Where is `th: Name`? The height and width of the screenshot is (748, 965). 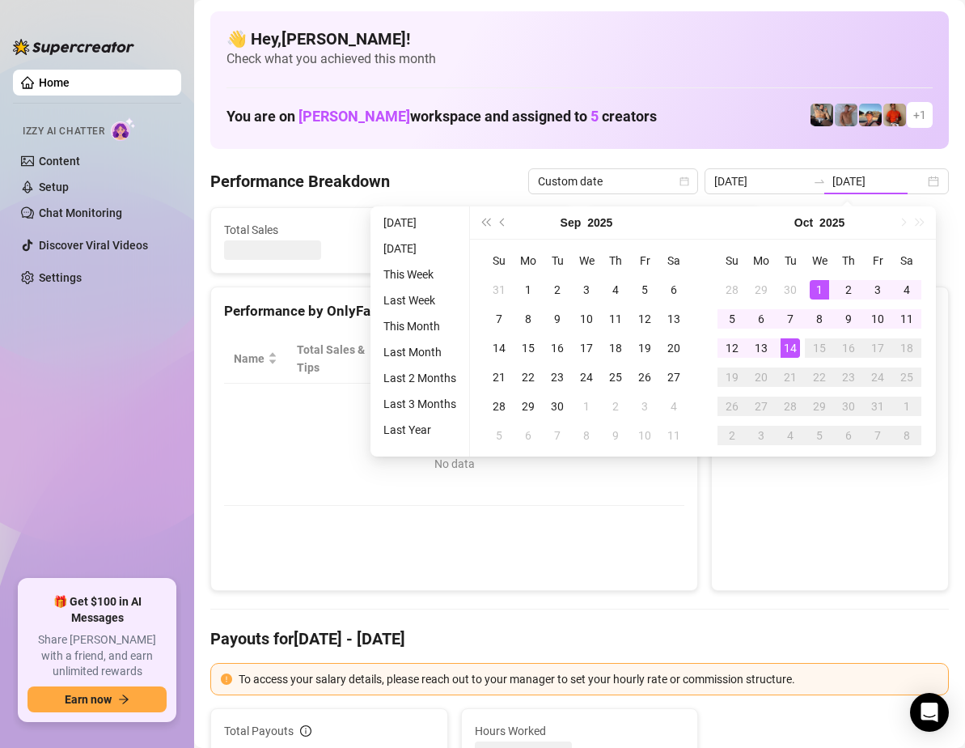 th: Name is located at coordinates (256, 359).